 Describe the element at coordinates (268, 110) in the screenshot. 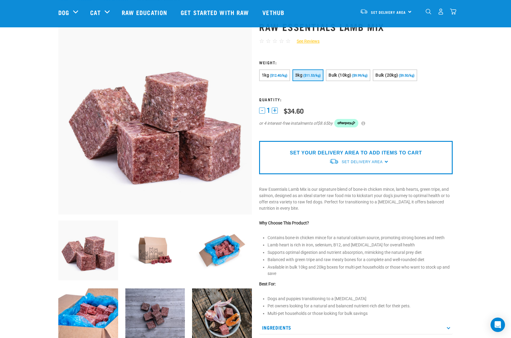

I see `span: 1` at that location.